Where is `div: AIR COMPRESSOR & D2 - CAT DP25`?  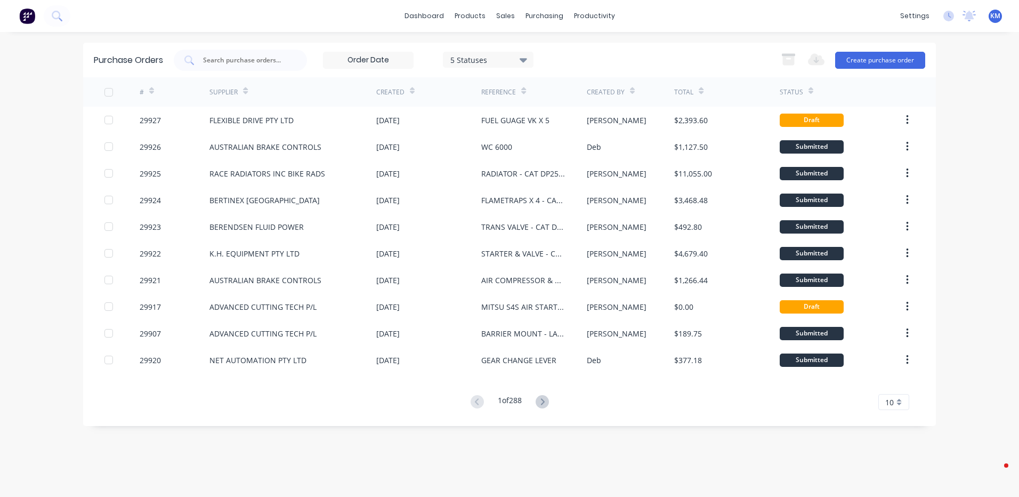
div: AIR COMPRESSOR & D2 - CAT DP25 is located at coordinates (523, 280).